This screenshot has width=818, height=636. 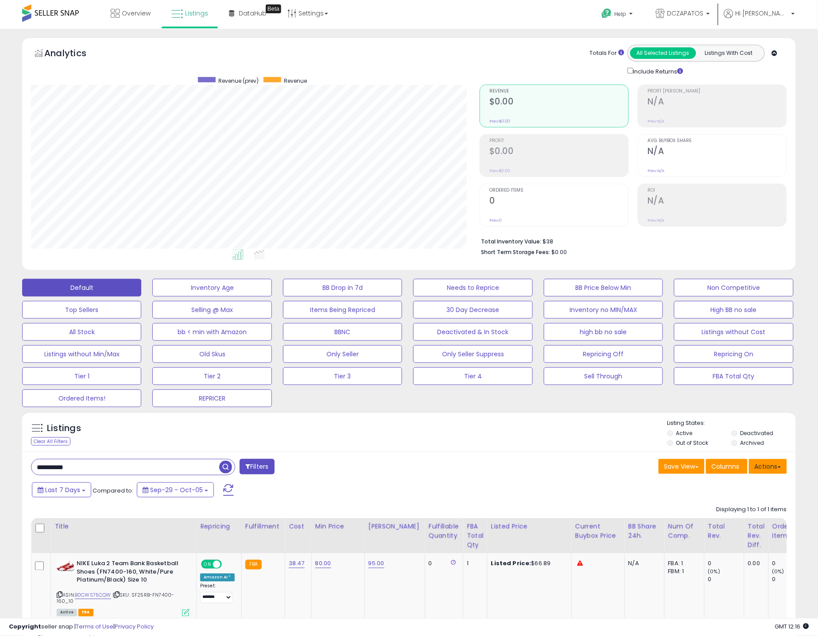 I want to click on img: 41QIAEMJSnL._SL40_.jpg, so click(x=66, y=567).